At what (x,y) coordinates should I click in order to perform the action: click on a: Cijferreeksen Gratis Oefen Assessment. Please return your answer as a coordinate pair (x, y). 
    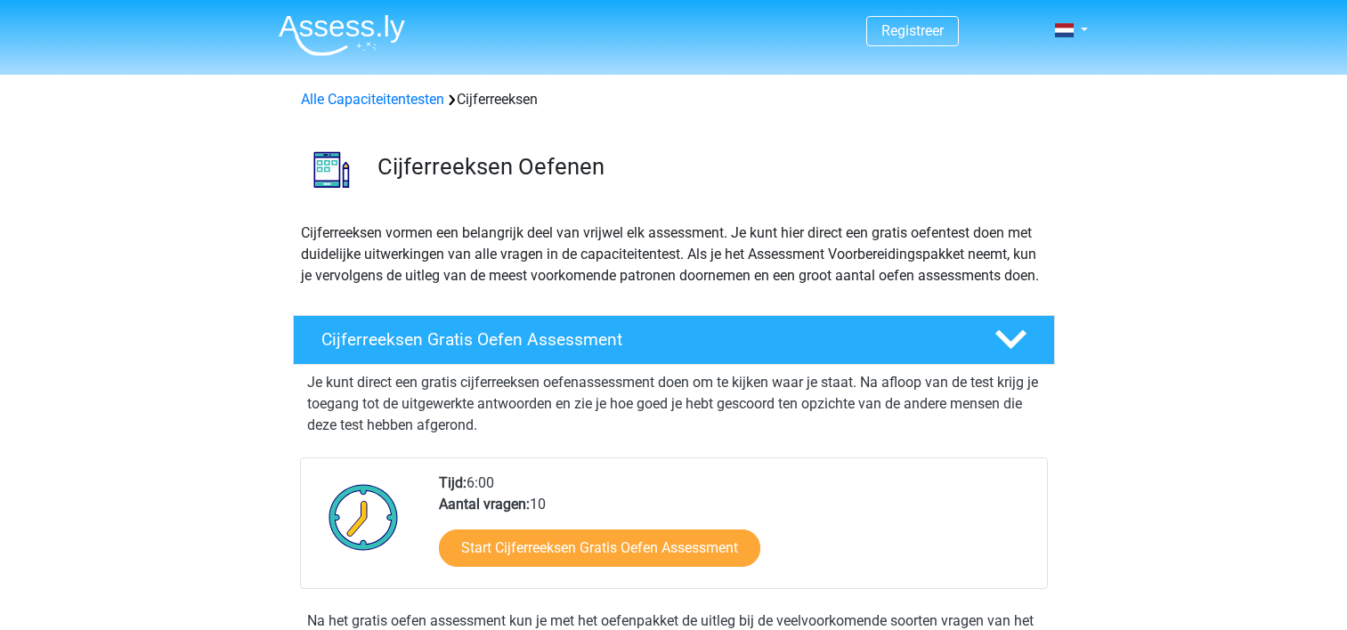
    Looking at the image, I should click on (674, 340).